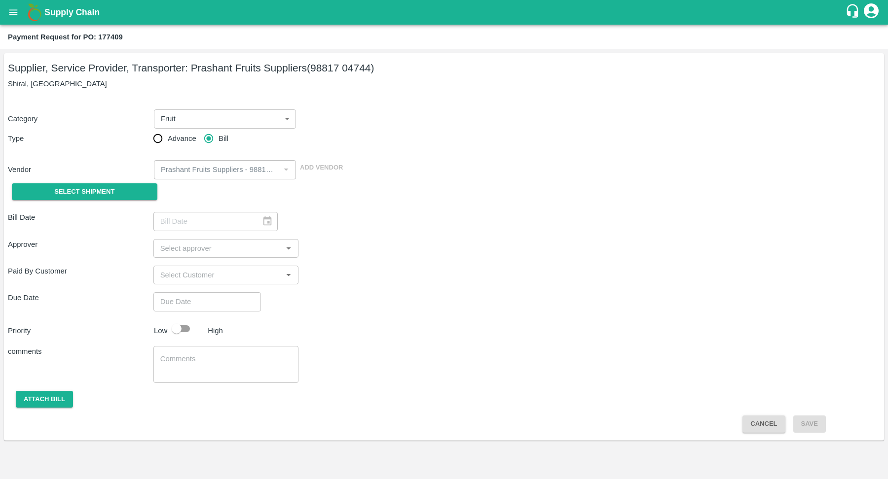 The width and height of the screenshot is (888, 479). Describe the element at coordinates (871, 12) in the screenshot. I see `div: account of current user` at that location.